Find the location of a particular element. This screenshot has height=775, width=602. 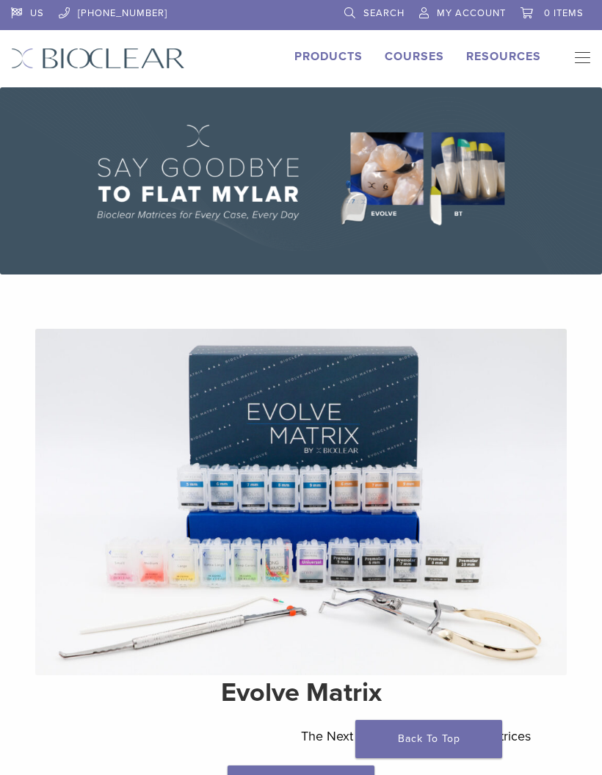

nav: Primary Navigation is located at coordinates (577, 59).